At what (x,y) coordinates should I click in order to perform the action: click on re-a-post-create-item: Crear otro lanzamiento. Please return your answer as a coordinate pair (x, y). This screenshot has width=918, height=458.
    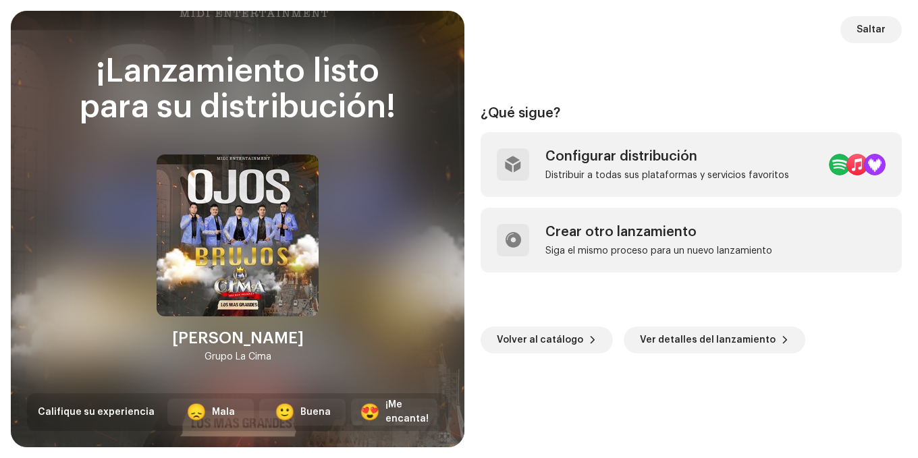
    Looking at the image, I should click on (691, 240).